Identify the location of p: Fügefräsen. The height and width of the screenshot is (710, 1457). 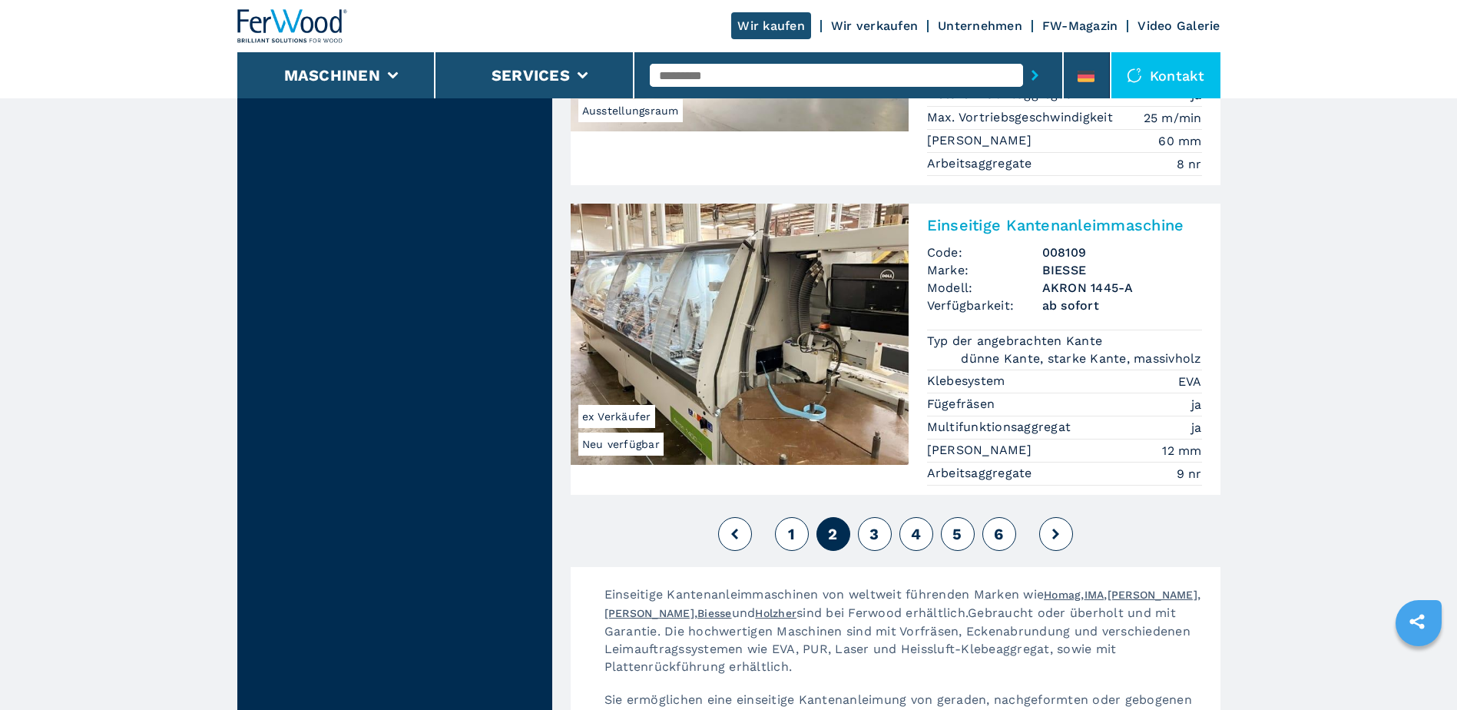
(963, 404).